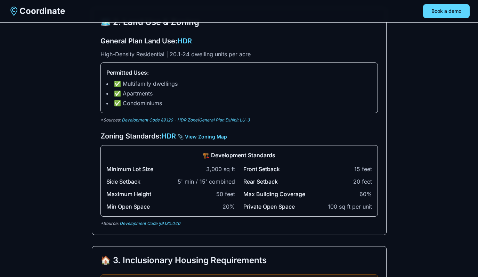 Image resolution: width=478 pixels, height=277 pixels. What do you see at coordinates (36, 11) in the screenshot?
I see `a: Coordinate` at bounding box center [36, 11].